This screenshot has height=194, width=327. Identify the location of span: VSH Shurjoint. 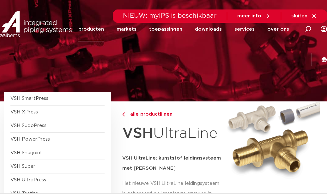
(26, 153).